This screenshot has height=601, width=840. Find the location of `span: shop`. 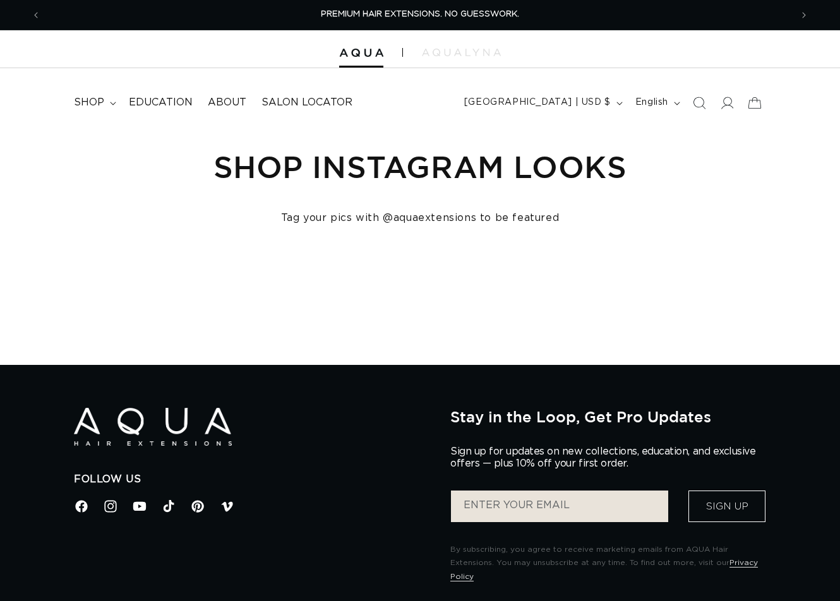

span: shop is located at coordinates (89, 102).